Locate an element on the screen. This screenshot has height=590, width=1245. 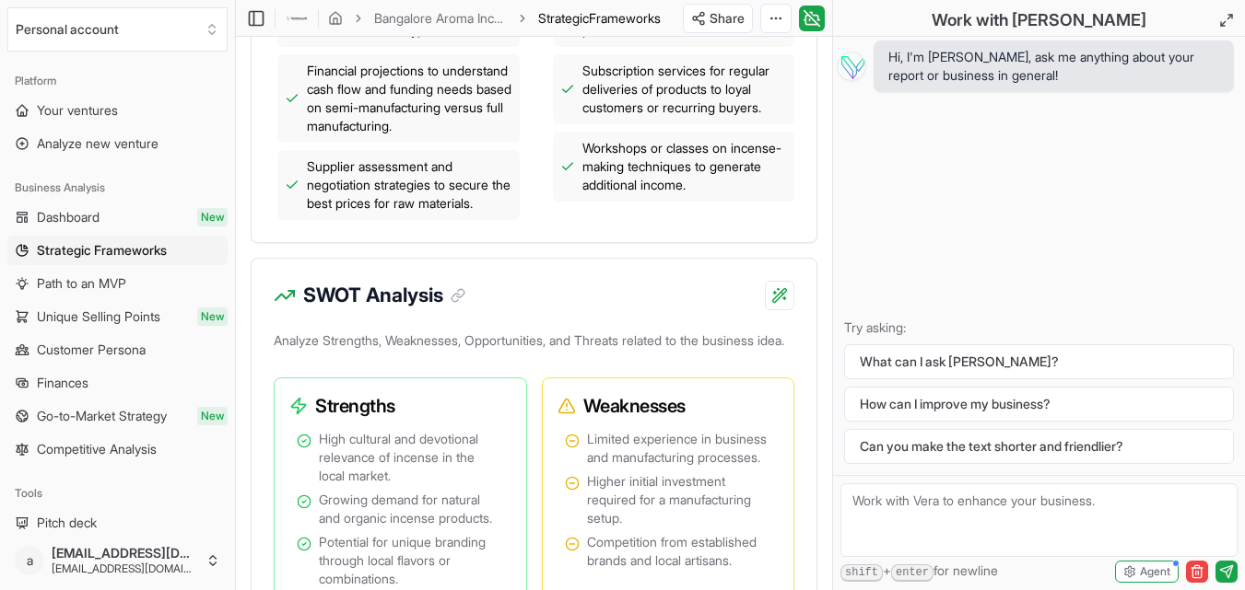
span: Share is located at coordinates (727, 18).